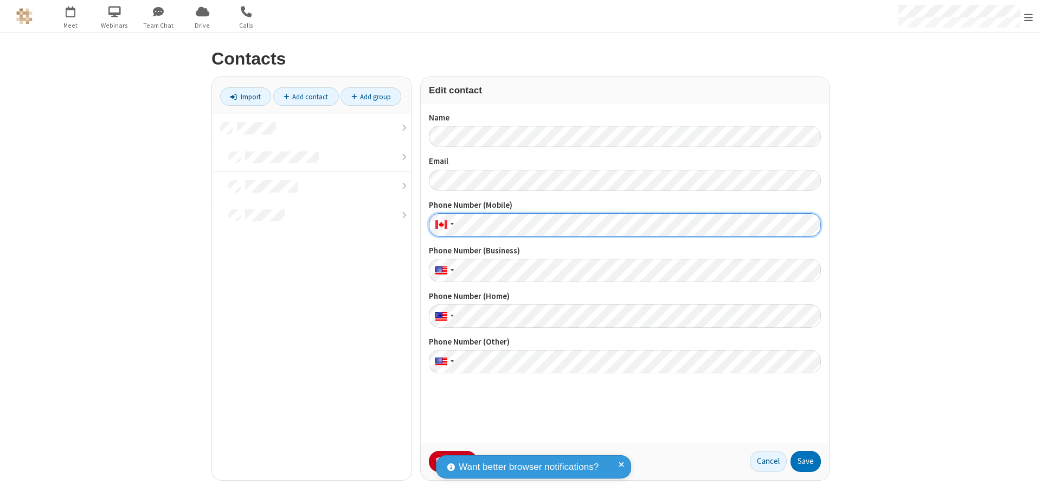 The width and height of the screenshot is (1041, 497). I want to click on h3: Edit contact, so click(624, 90).